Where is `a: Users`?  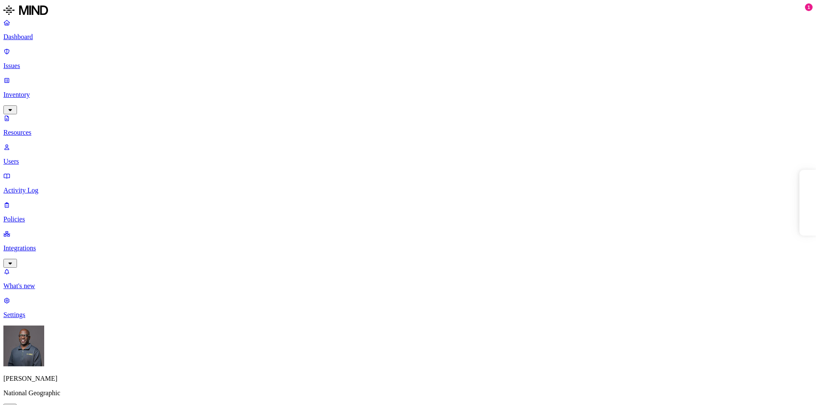
a: Users is located at coordinates (408, 154).